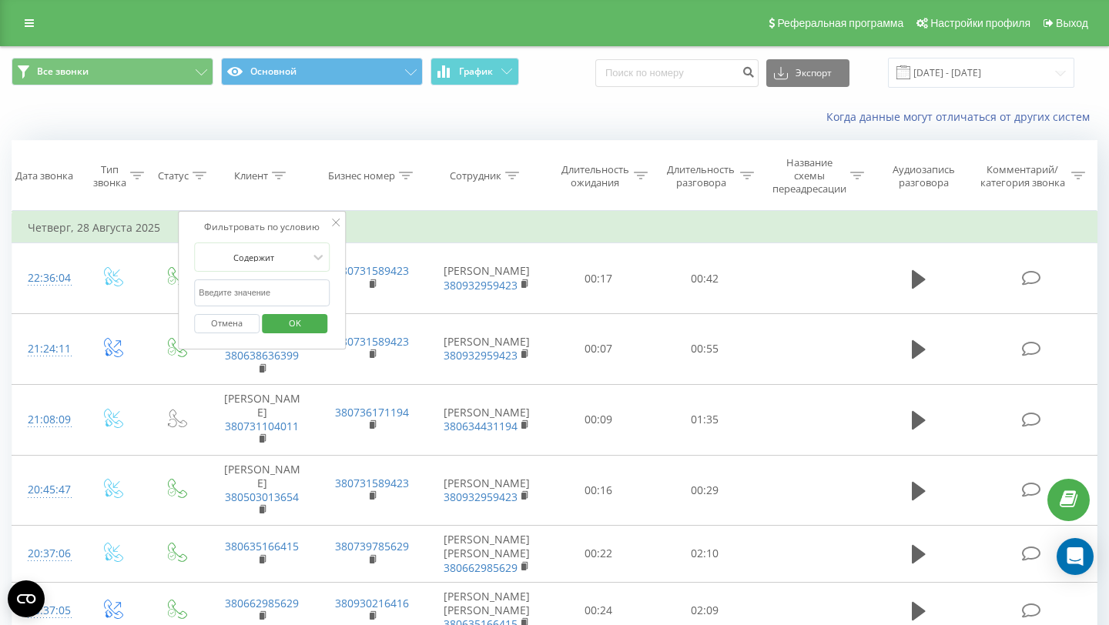 The height and width of the screenshot is (625, 1109). Describe the element at coordinates (262, 293) in the screenshot. I see `input: Введите значение` at that location.